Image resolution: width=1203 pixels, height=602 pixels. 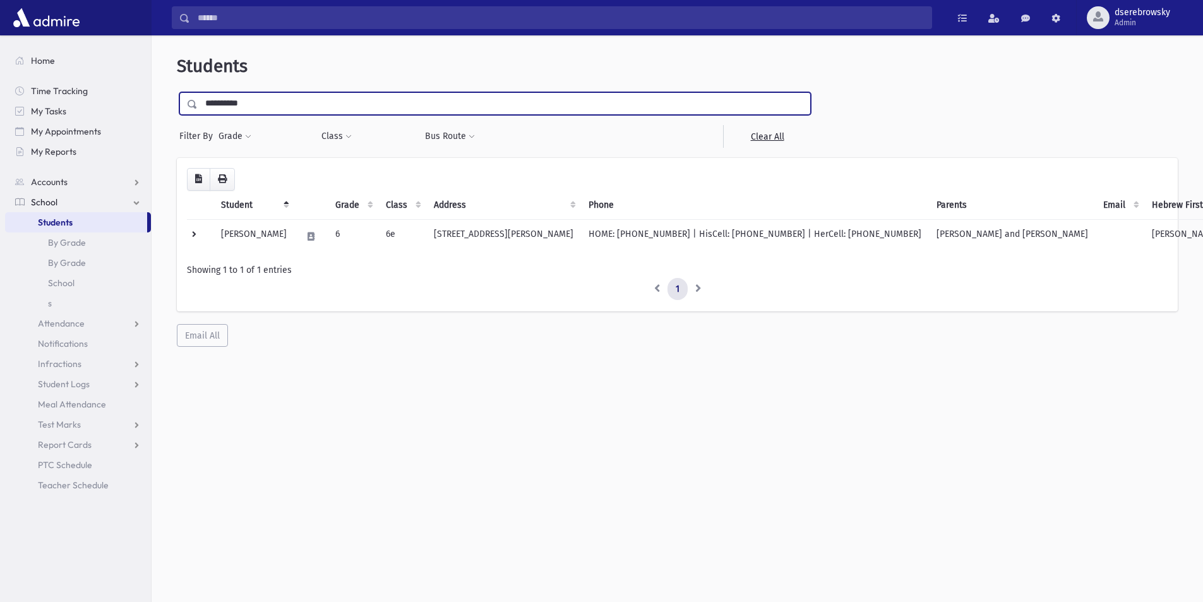 What do you see at coordinates (59, 91) in the screenshot?
I see `span: Time Tracking` at bounding box center [59, 91].